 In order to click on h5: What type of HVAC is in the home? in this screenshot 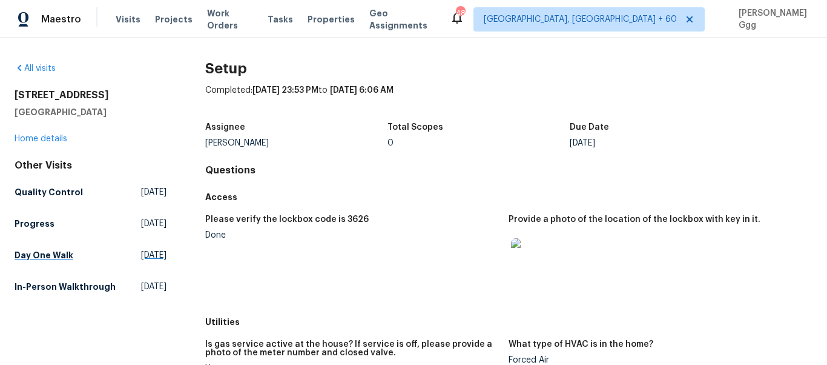, I will do `click(581, 344)`.